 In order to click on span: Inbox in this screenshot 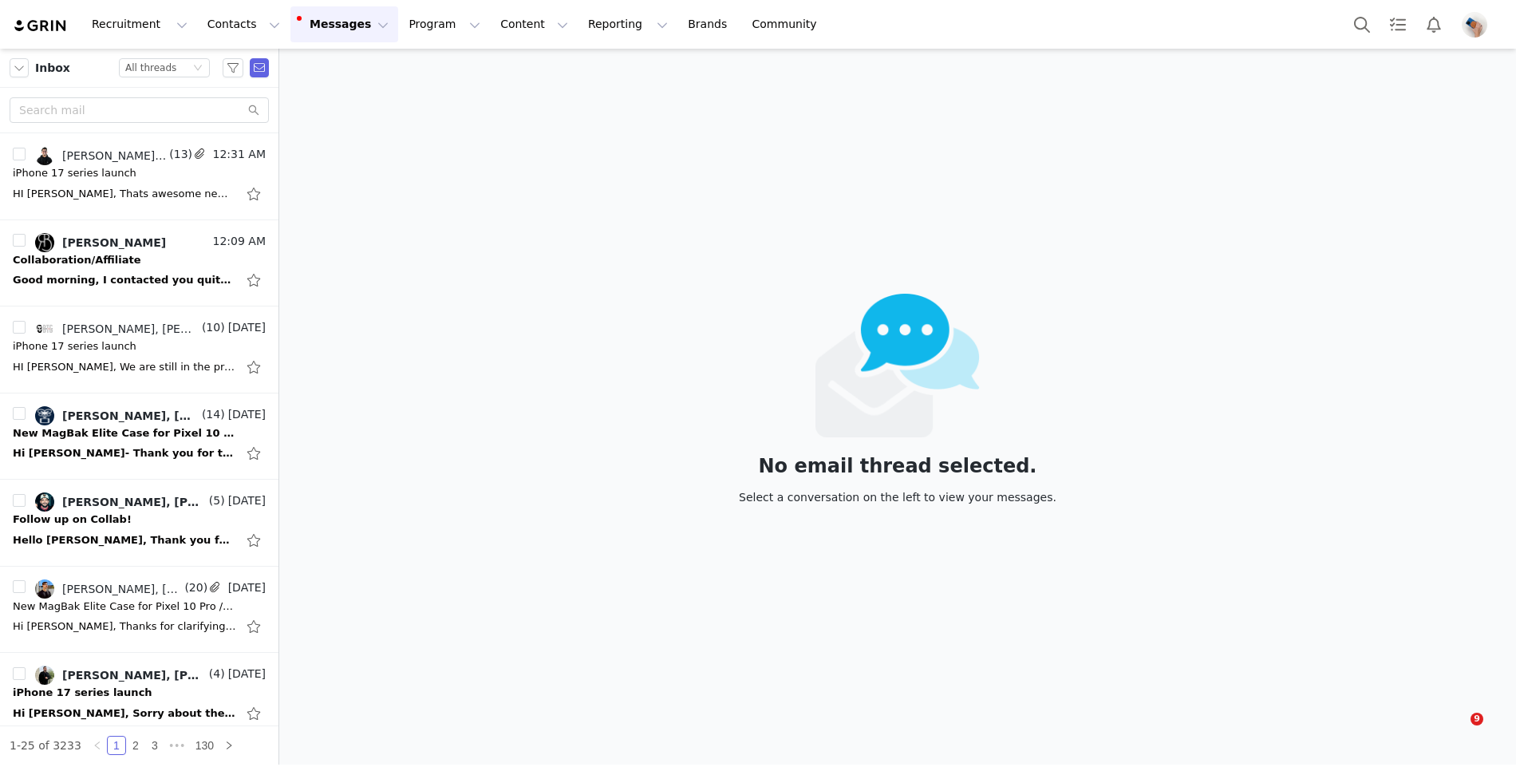, I will do `click(53, 68)`.